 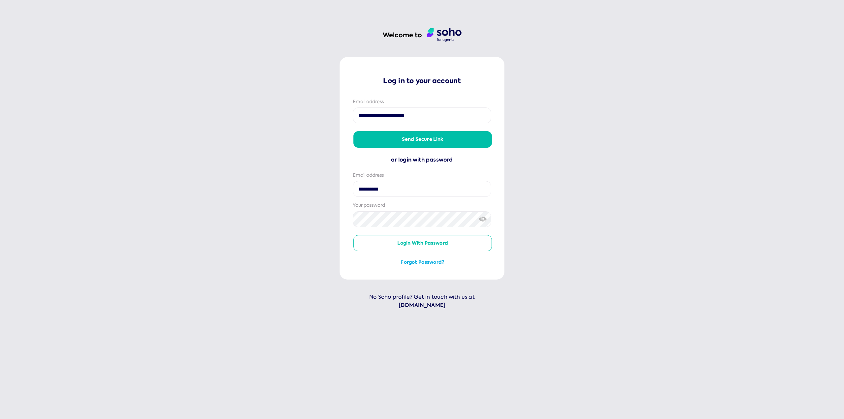 I want to click on p: No Soho profile? Get in touch with us at, so click(x=422, y=301).